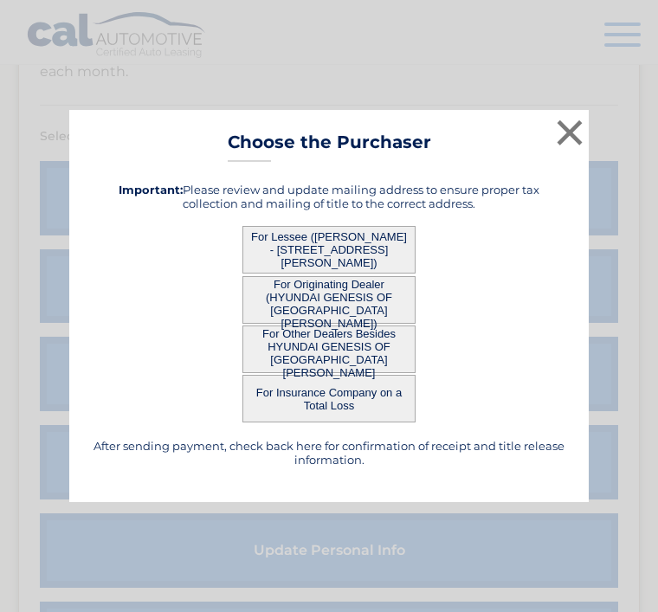 The height and width of the screenshot is (612, 658). What do you see at coordinates (329, 452) in the screenshot?
I see `h5: After sending payment, check back here for confirmation of receipt and title release information.` at bounding box center [329, 452].